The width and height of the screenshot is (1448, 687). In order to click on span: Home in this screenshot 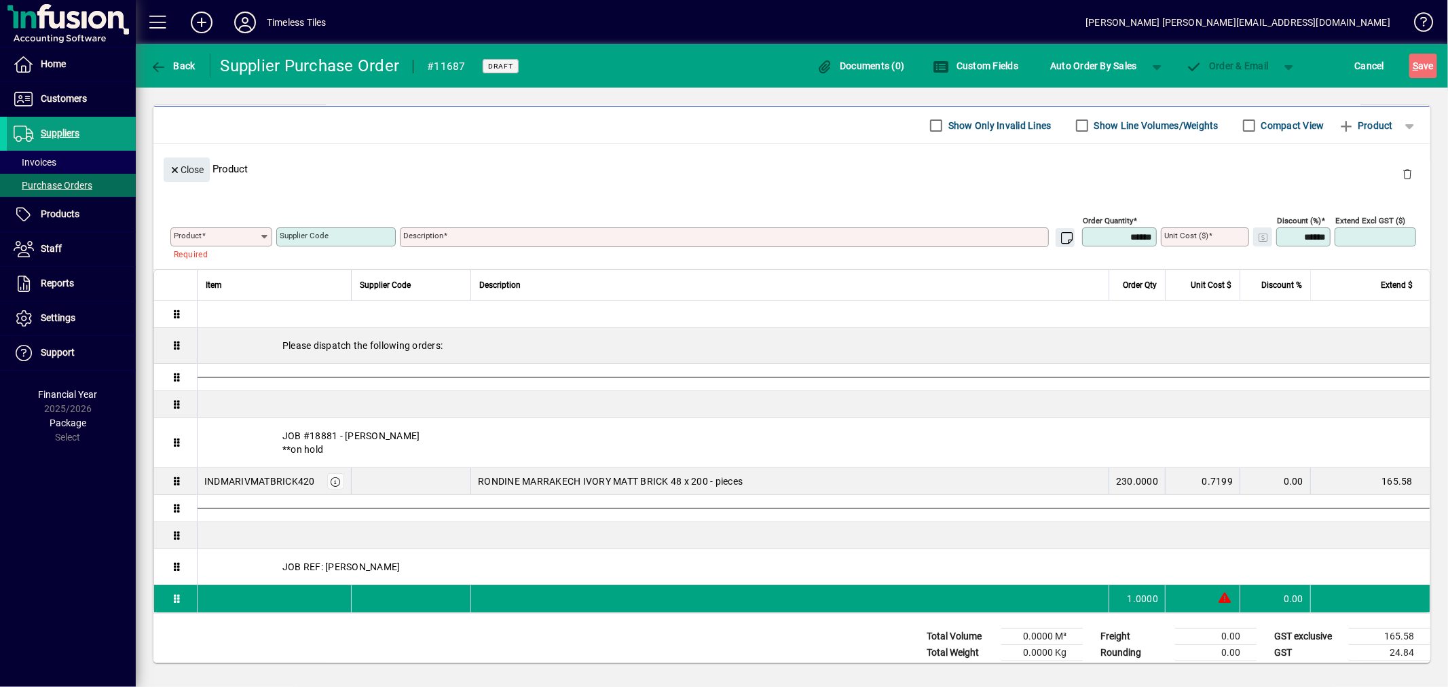, I will do `click(53, 64)`.